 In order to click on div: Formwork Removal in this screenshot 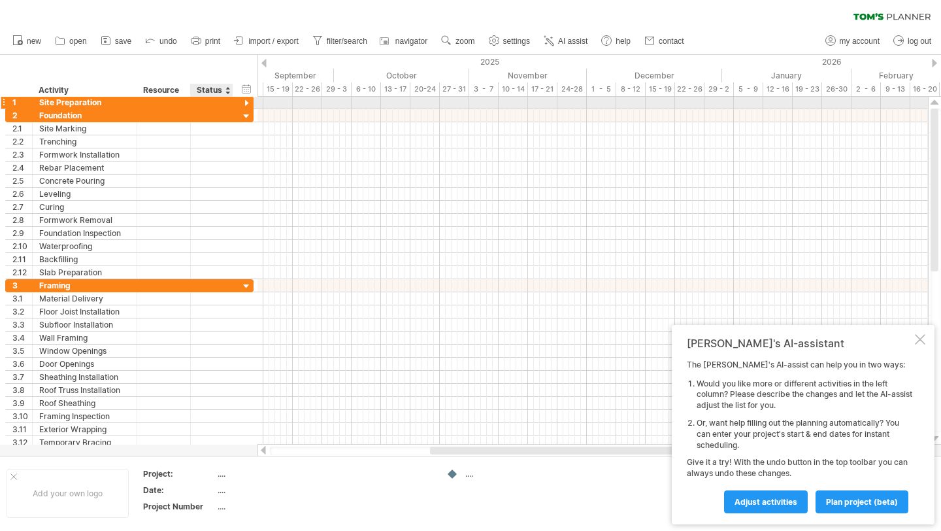, I will do `click(84, 220)`.